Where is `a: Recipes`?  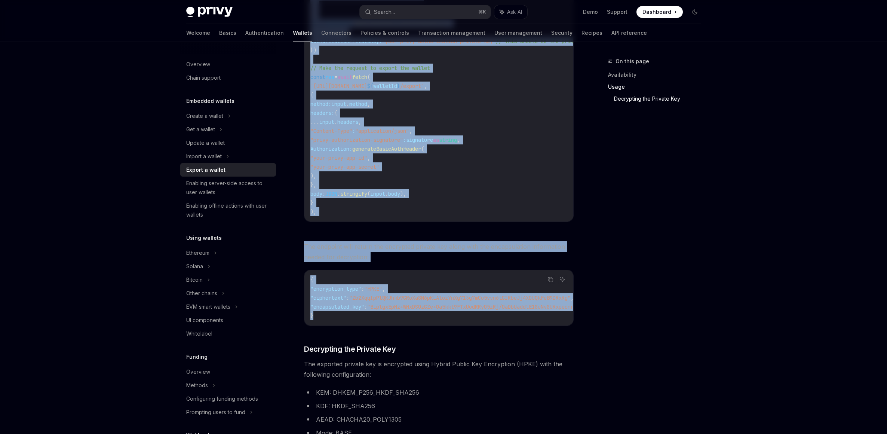 a: Recipes is located at coordinates (592, 33).